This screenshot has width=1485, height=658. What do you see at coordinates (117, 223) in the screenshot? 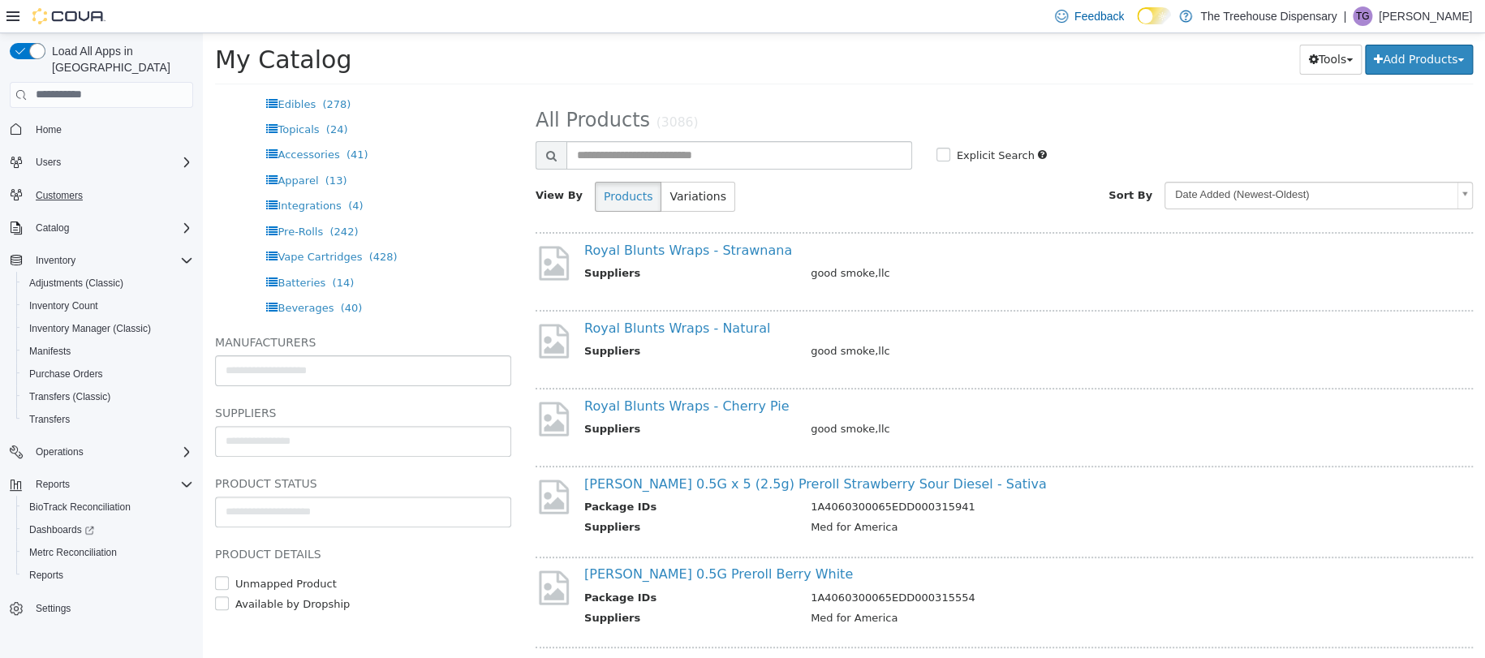
I see `span: Vape Cartridges` at bounding box center [117, 223].